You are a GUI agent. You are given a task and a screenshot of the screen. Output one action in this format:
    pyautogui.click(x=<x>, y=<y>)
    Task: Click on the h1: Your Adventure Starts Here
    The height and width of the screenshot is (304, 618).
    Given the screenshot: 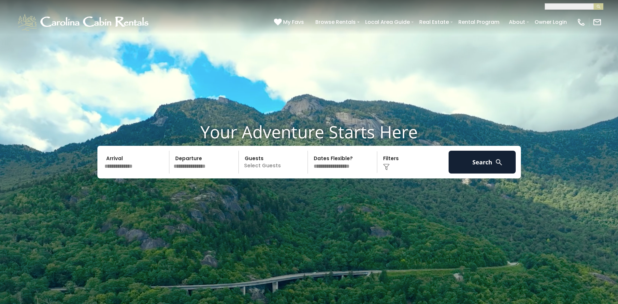 What is the action you would take?
    pyautogui.click(x=309, y=132)
    